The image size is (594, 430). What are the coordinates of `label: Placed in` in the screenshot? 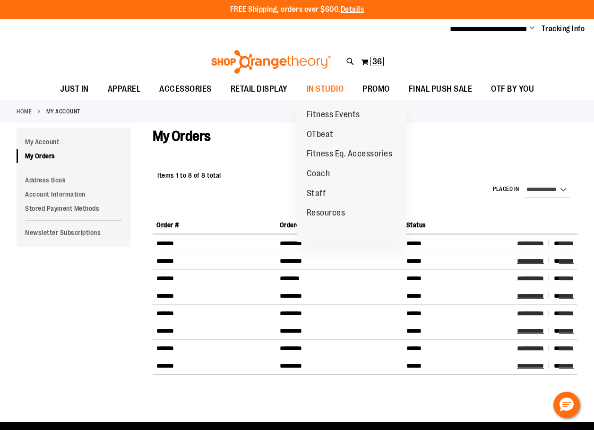 It's located at (506, 189).